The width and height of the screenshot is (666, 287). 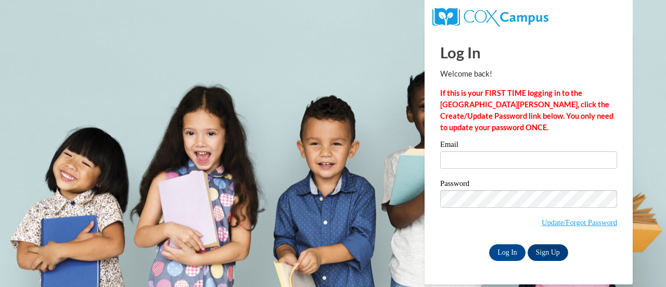 I want to click on h1: Log In, so click(x=529, y=52).